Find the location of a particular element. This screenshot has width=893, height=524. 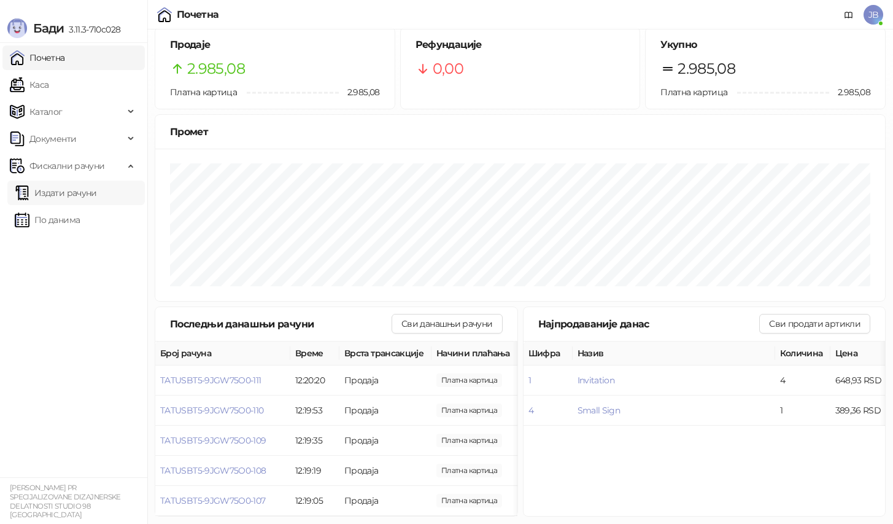

div: Почетна is located at coordinates (198, 15).